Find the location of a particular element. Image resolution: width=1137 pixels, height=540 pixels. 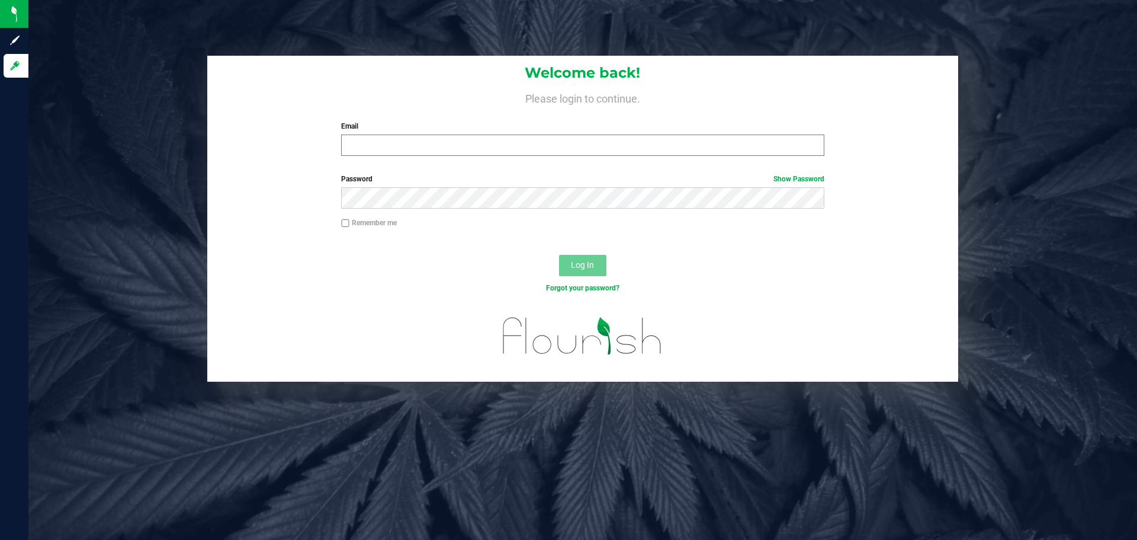

h1: Welcome back! is located at coordinates (583, 73).